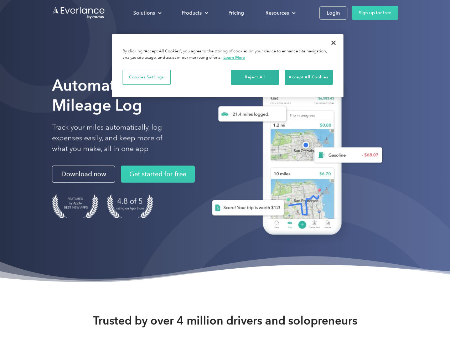 The width and height of the screenshot is (450, 342). What do you see at coordinates (375, 13) in the screenshot?
I see `a: Sign up for free` at bounding box center [375, 13].